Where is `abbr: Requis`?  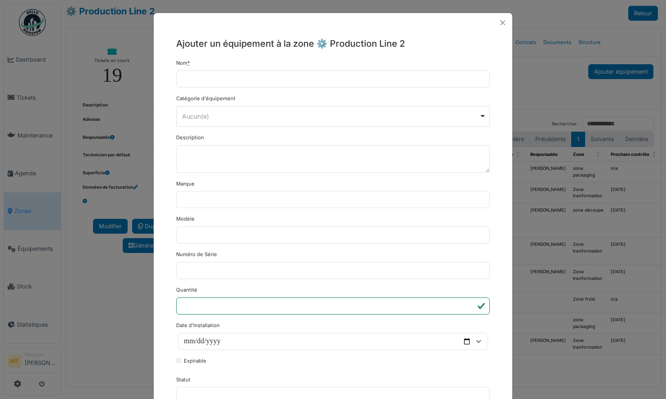 abbr: Requis is located at coordinates (189, 63).